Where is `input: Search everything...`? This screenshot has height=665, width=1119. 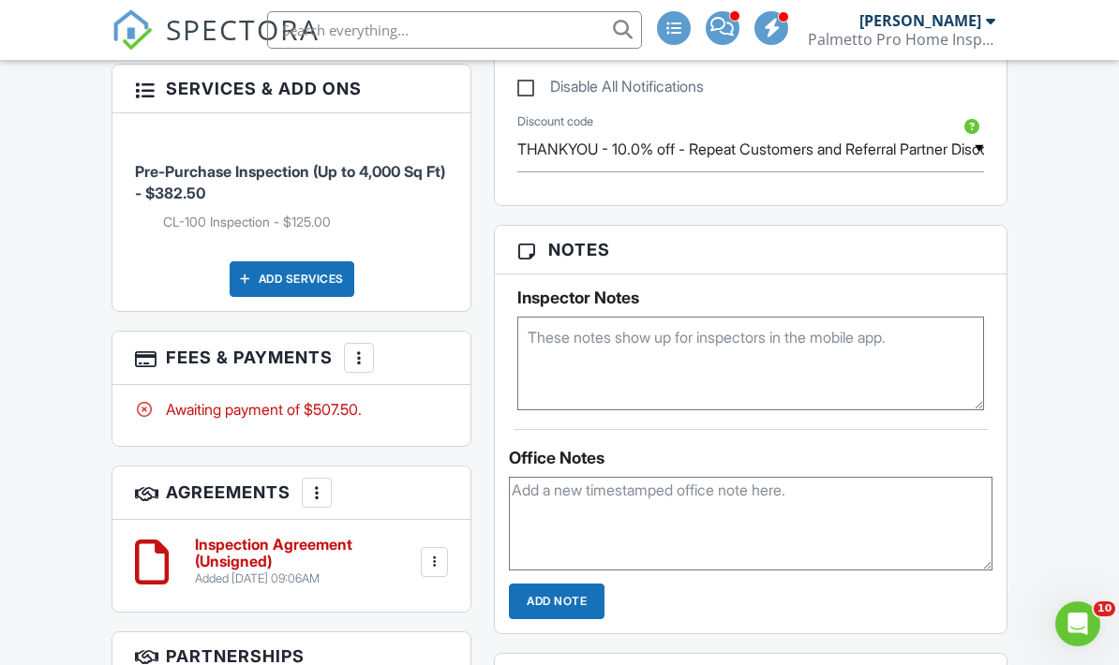 input: Search everything... is located at coordinates (455, 30).